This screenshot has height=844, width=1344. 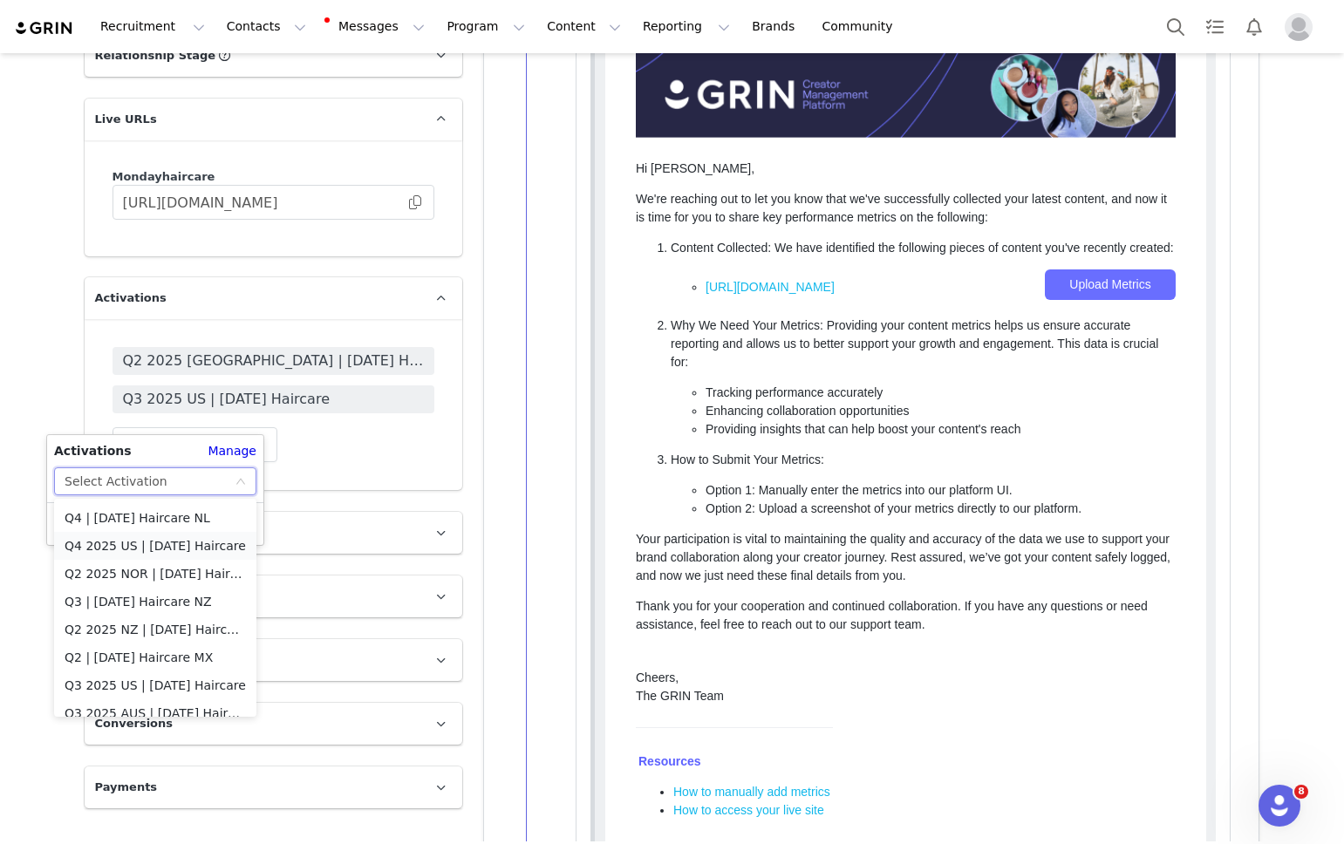 What do you see at coordinates (300, 209) in the screenshot?
I see `p: We're reaching out to let you know that we've successfully collected your latest content, and now...` at bounding box center [300, 209].